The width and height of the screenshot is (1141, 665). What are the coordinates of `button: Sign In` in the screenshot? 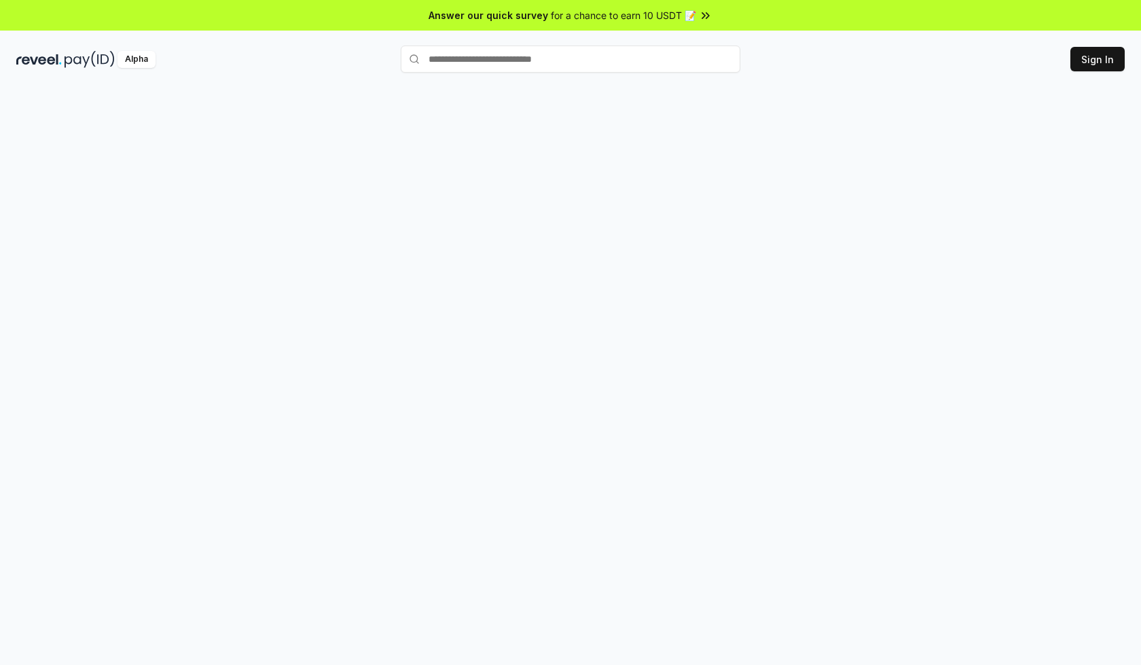 It's located at (1098, 59).